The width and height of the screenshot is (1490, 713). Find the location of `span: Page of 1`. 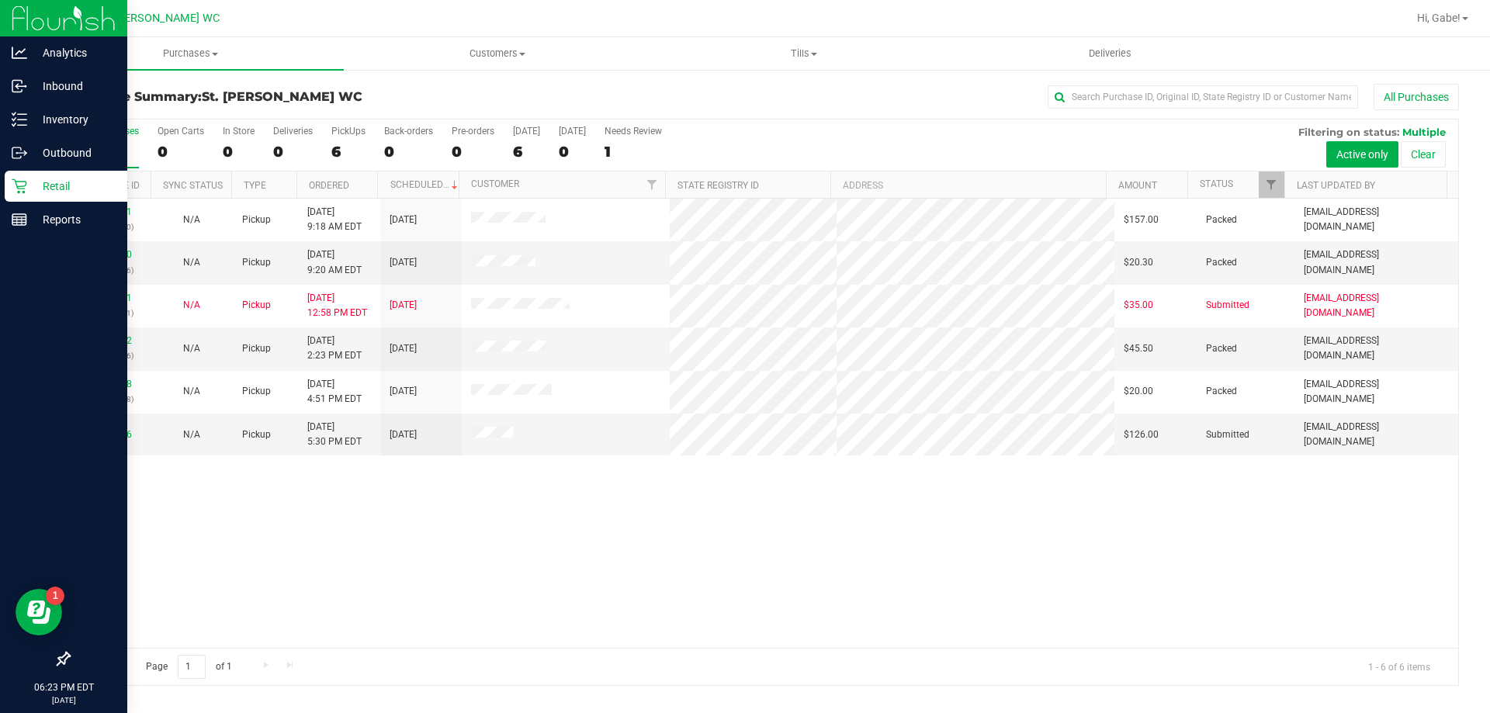

span: Page of 1 is located at coordinates (189, 667).